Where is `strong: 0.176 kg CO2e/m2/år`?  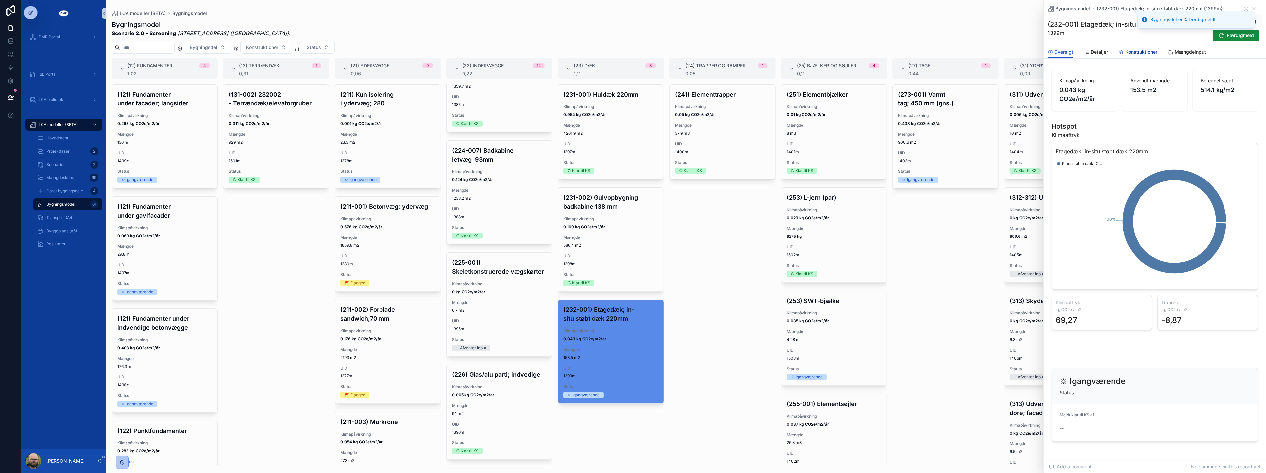 strong: 0.176 kg CO2e/m2/år is located at coordinates (361, 339).